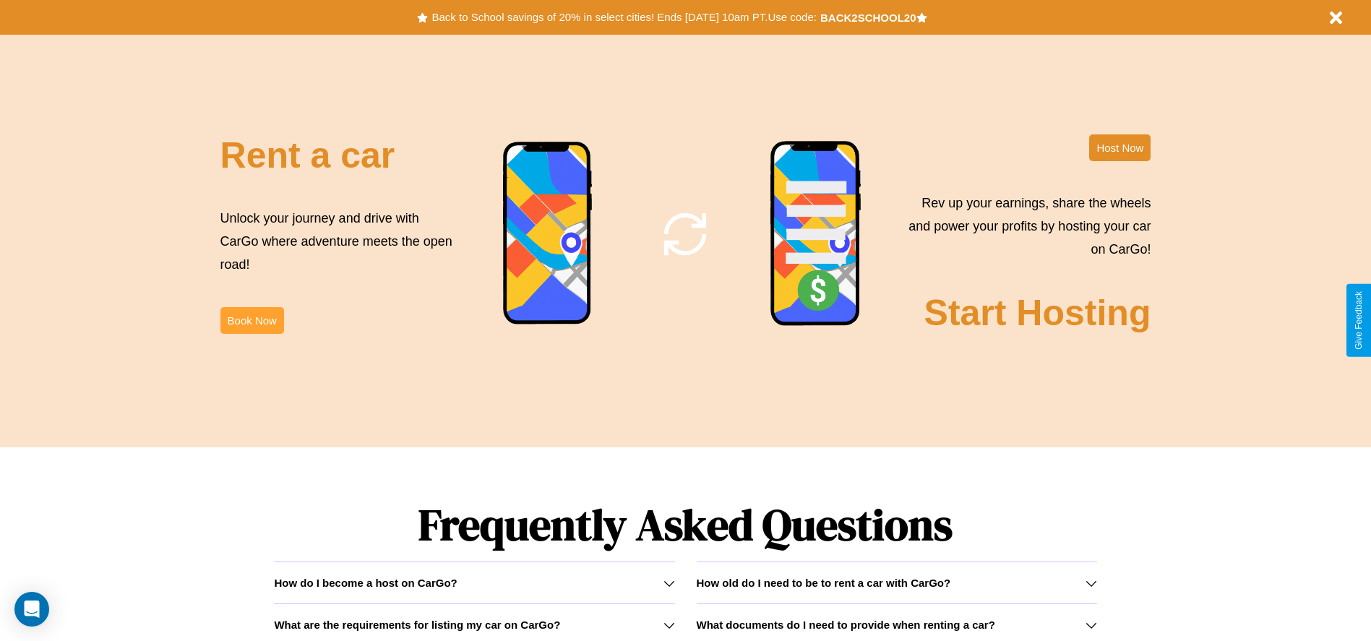 This screenshot has height=641, width=1371. Describe the element at coordinates (845, 624) in the screenshot. I see `h3: What documents do I need to provide when renting a car?` at that location.